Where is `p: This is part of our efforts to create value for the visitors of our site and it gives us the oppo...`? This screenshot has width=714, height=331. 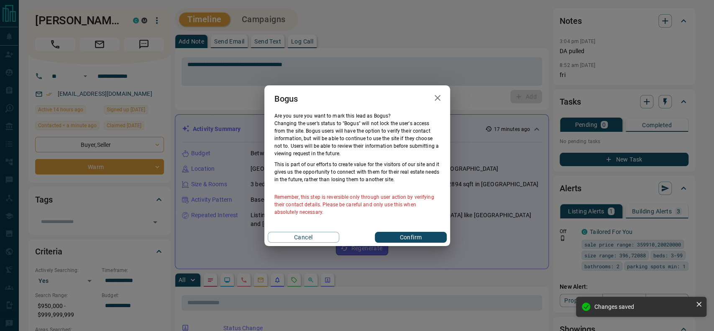
p: This is part of our efforts to create value for the visitors of our site and it gives us the oppo... is located at coordinates (357, 172).